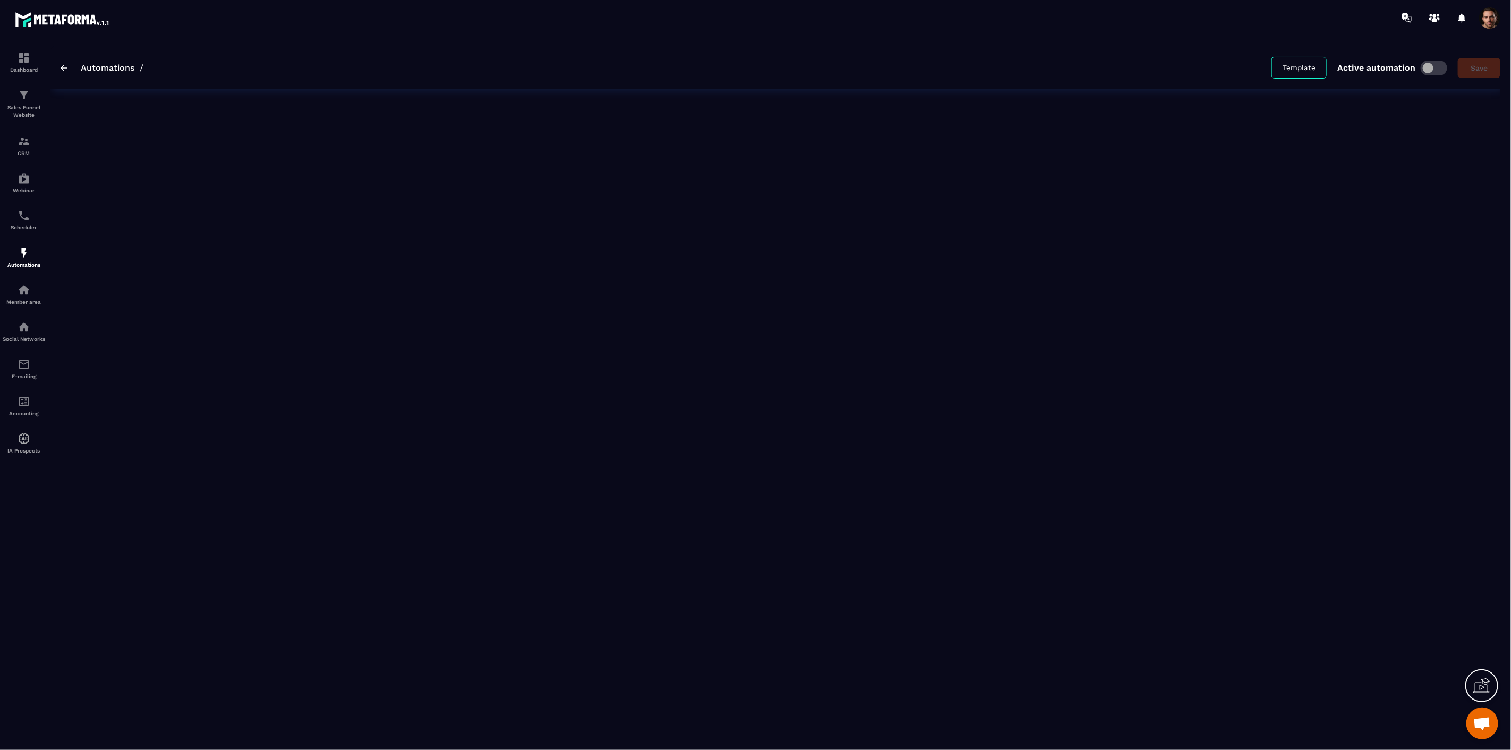  Describe the element at coordinates (24, 406) in the screenshot. I see `a: accountantaccountantAccounting` at that location.